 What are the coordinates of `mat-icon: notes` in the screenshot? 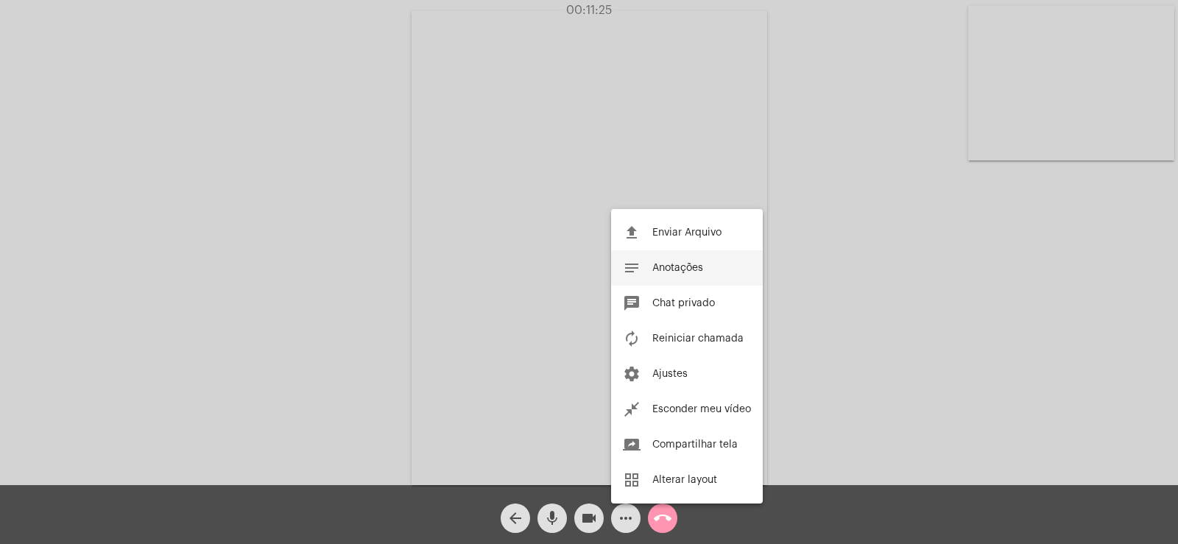 It's located at (632, 268).